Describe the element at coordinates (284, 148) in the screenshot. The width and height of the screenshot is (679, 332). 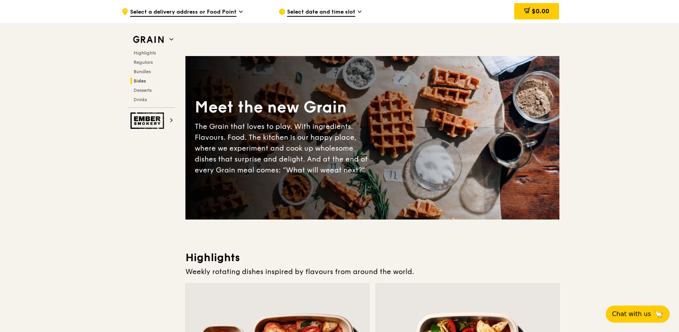
I see `div: The Grain that loves to play. With ingredients. Flavours. Food. The kitchen is our happy place, w...` at that location.